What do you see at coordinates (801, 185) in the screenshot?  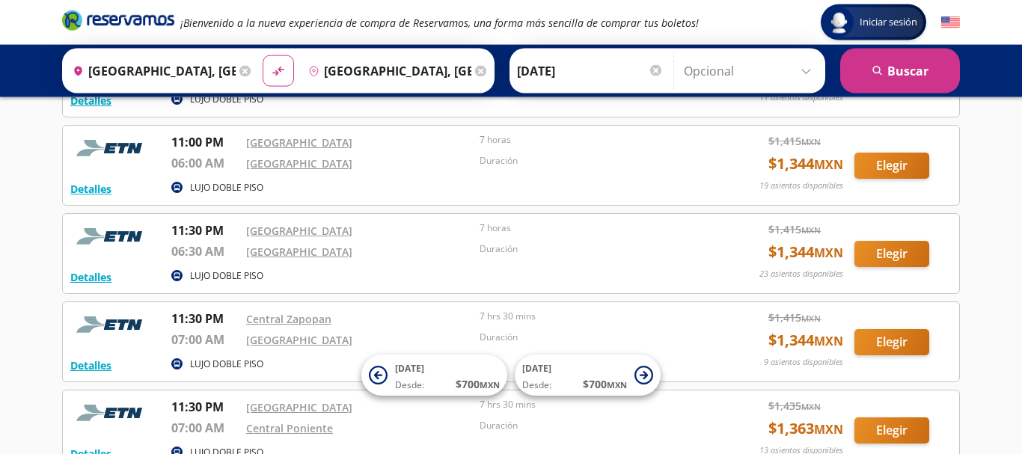 I see `p: 19 asientos disponibles` at bounding box center [801, 185].